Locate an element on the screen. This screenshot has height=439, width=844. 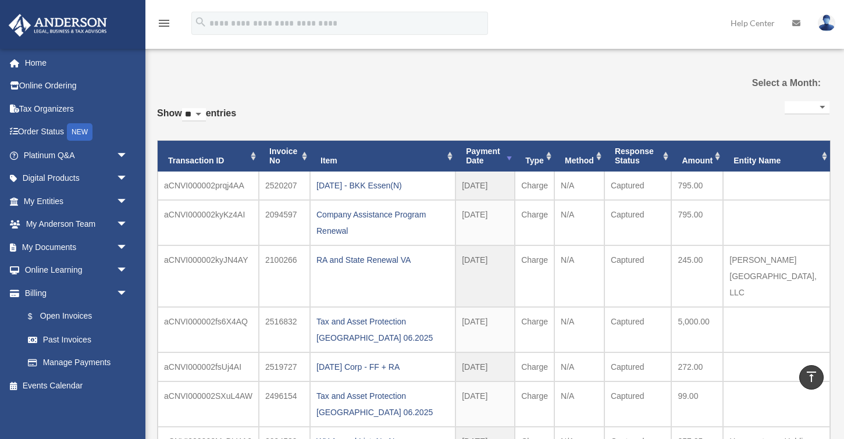
a: My Documentsarrow_drop_down is located at coordinates (77, 247).